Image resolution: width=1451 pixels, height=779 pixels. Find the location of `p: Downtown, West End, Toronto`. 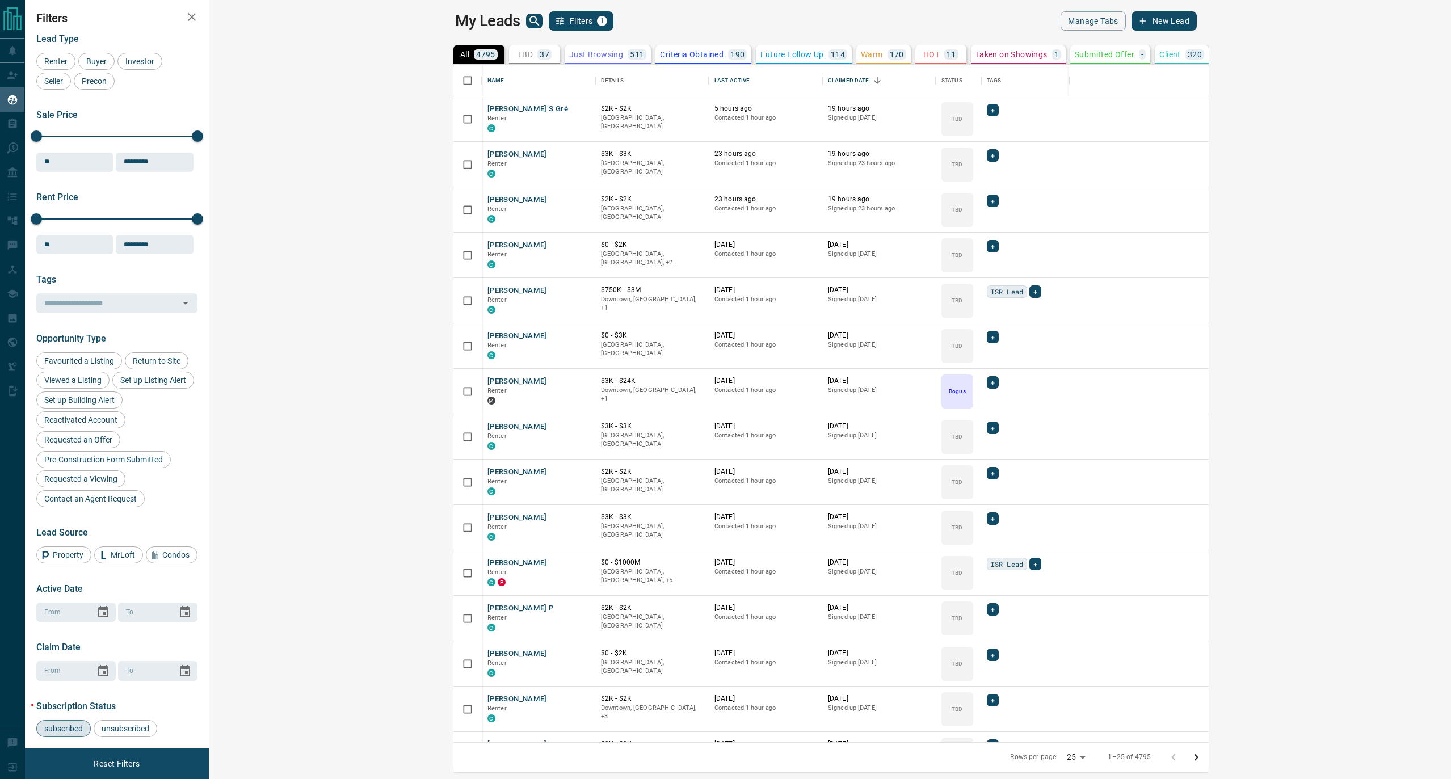

p: Downtown, West End, Toronto is located at coordinates (652, 712).